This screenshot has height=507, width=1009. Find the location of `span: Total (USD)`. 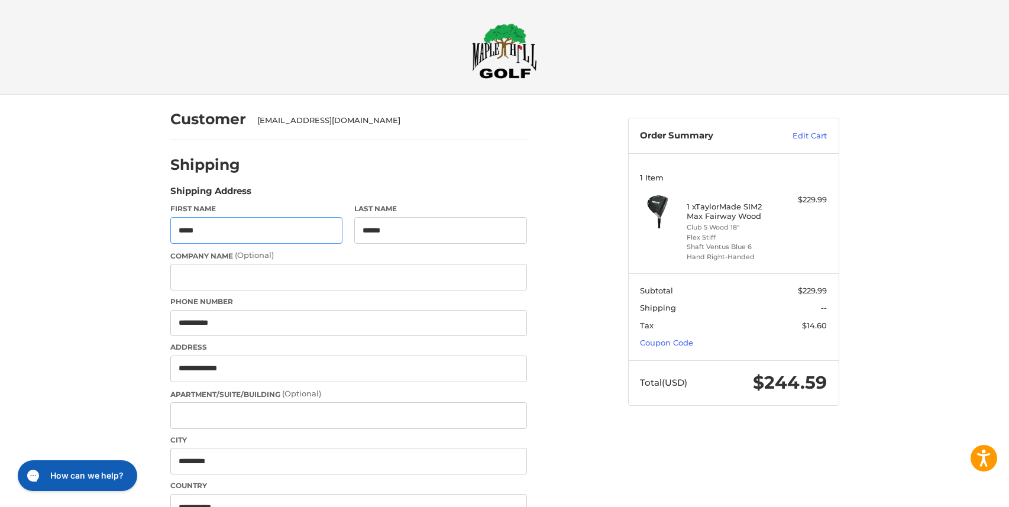

span: Total (USD) is located at coordinates (664, 382).